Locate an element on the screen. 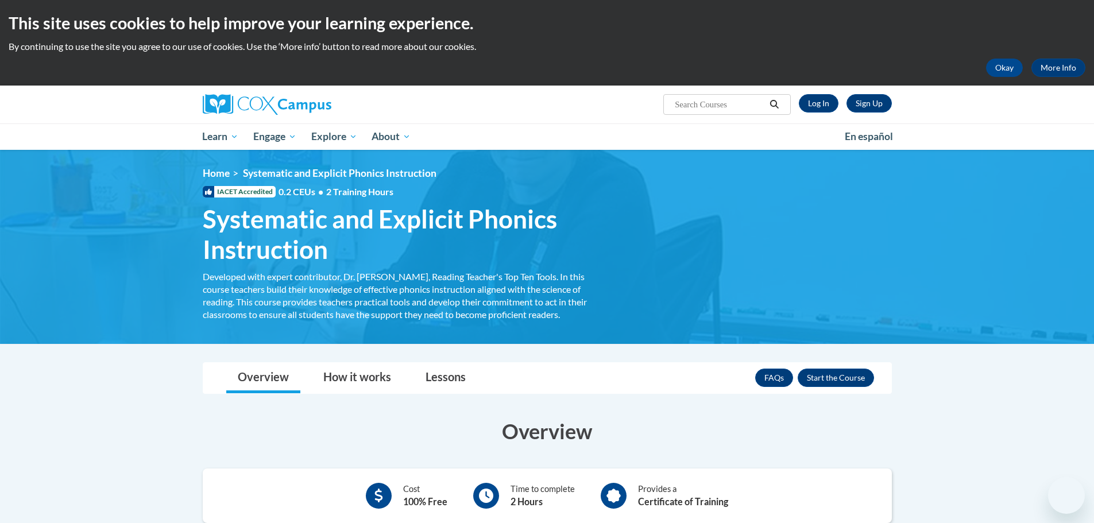 This screenshot has width=1094, height=523. span: En español is located at coordinates (869, 136).